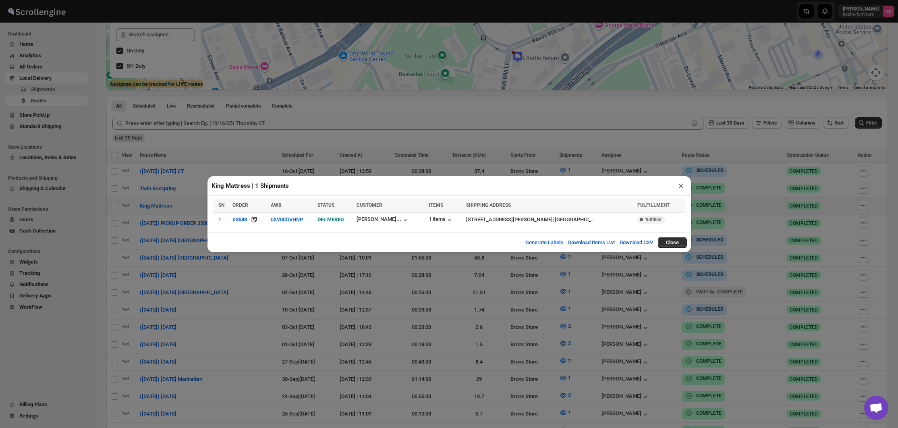 Image resolution: width=898 pixels, height=428 pixels. What do you see at coordinates (326, 205) in the screenshot?
I see `span: STATUS` at bounding box center [326, 205].